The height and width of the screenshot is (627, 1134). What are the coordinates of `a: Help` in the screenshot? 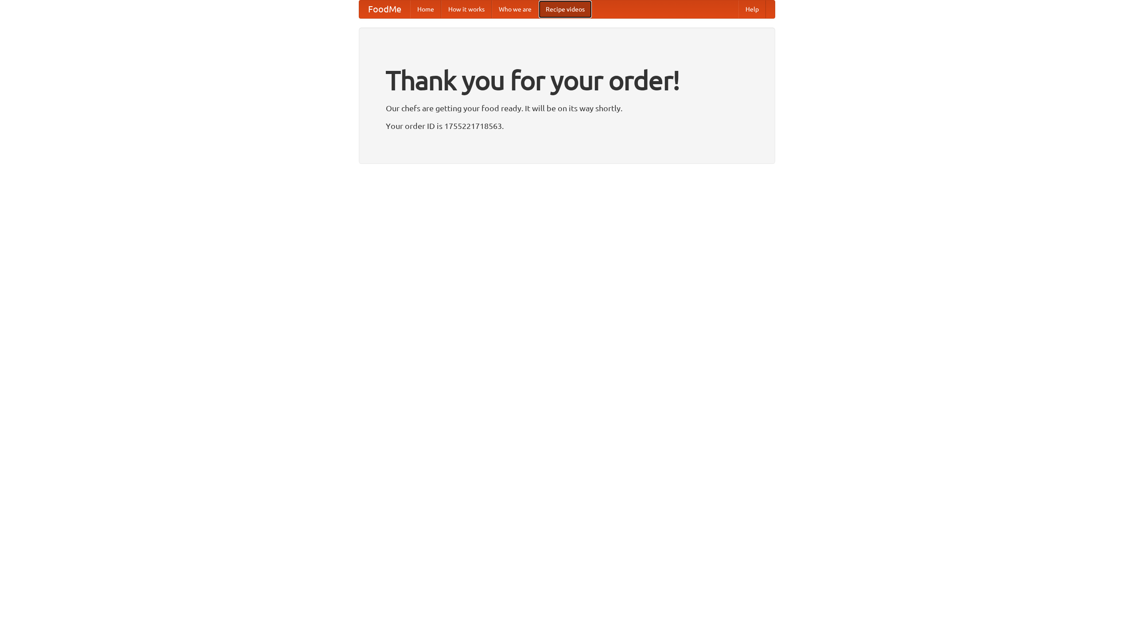 It's located at (752, 9).